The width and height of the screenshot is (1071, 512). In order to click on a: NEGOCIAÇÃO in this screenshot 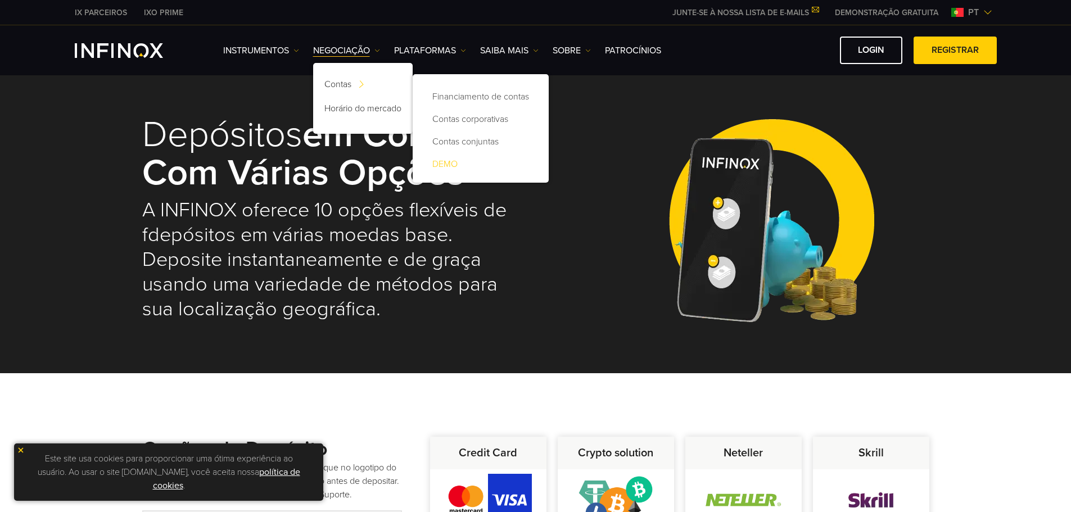, I will do `click(346, 51)`.